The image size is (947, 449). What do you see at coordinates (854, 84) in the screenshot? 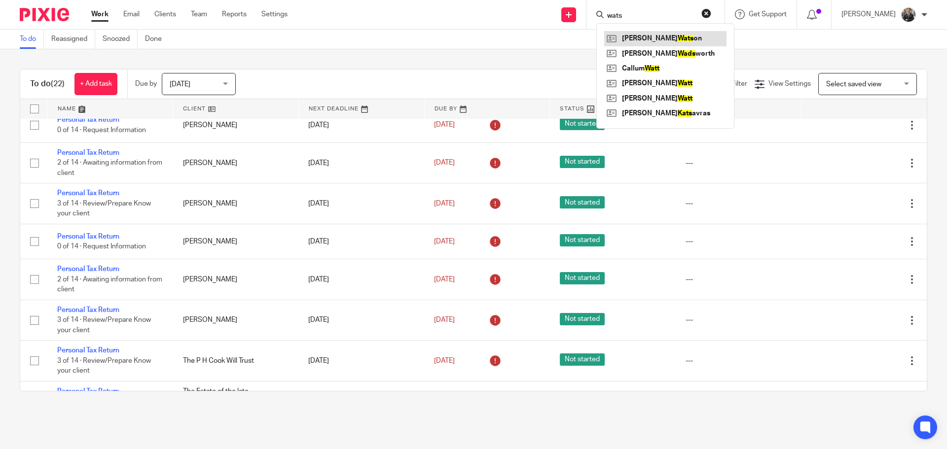
I see `span: Select saved view` at bounding box center [854, 84].